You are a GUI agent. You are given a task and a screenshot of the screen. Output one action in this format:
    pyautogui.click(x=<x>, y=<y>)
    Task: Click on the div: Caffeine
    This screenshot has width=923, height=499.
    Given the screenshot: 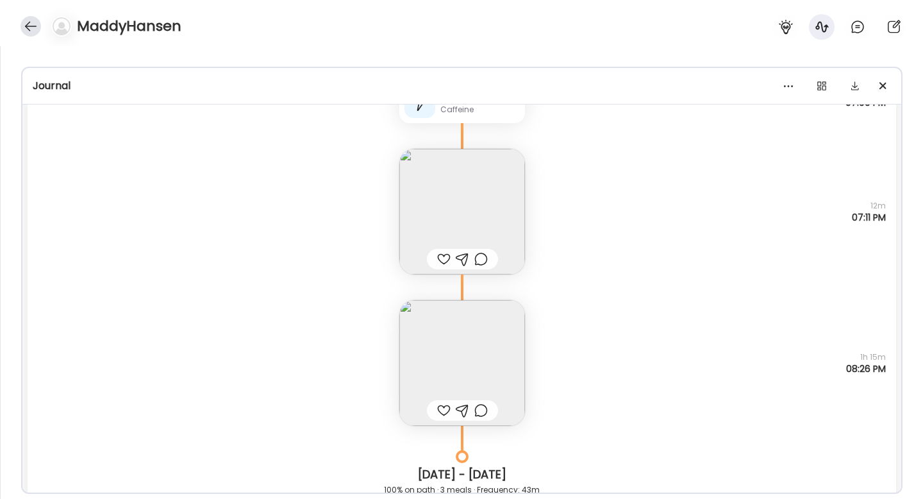 What is the action you would take?
    pyautogui.click(x=480, y=110)
    